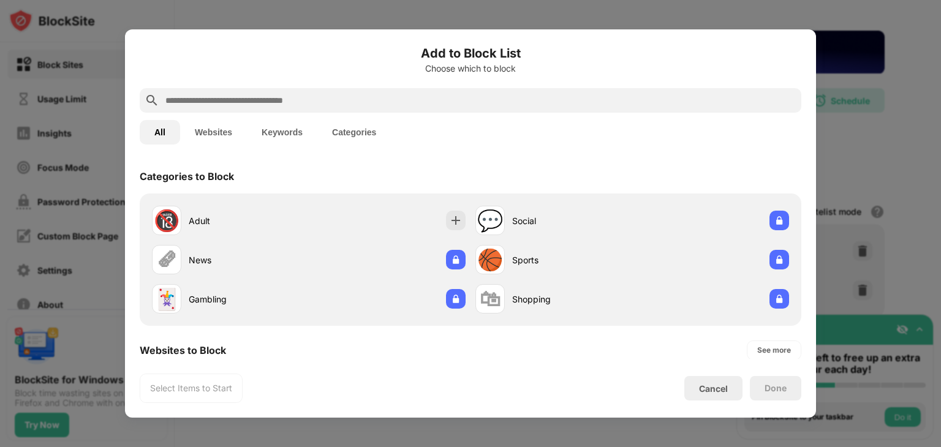 The width and height of the screenshot is (941, 447). I want to click on button: Keywords, so click(282, 132).